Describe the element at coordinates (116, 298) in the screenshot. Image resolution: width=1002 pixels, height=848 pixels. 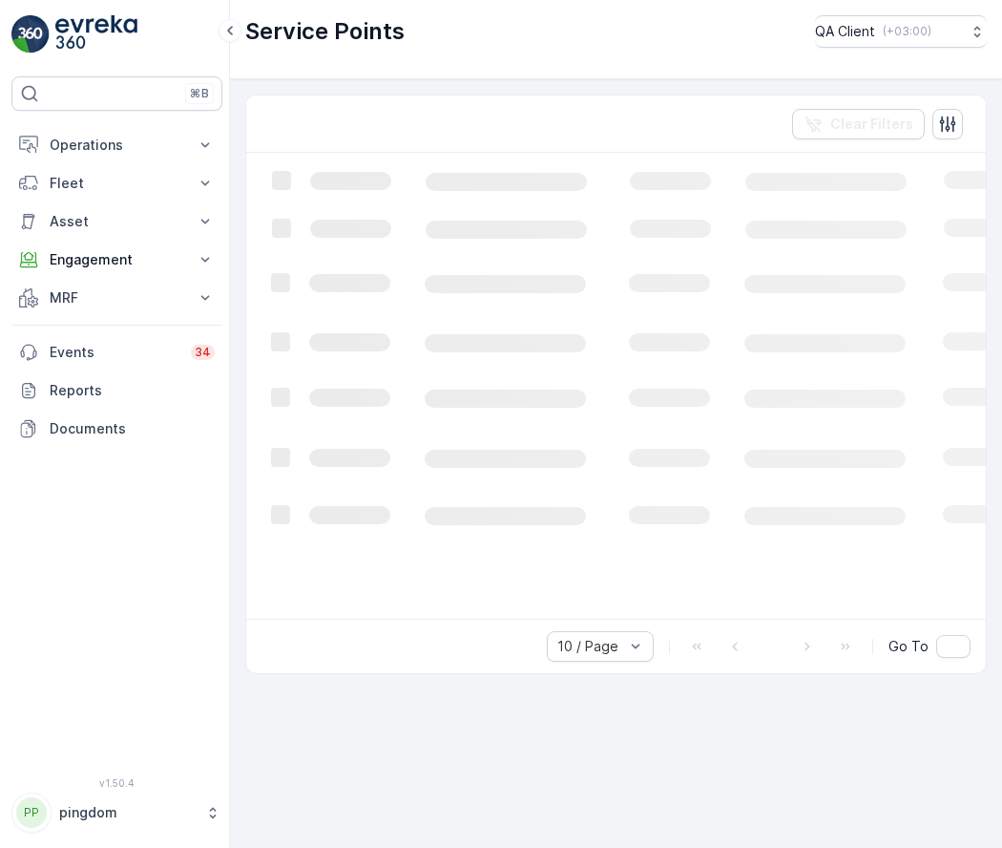
I see `button: MRF` at that location.